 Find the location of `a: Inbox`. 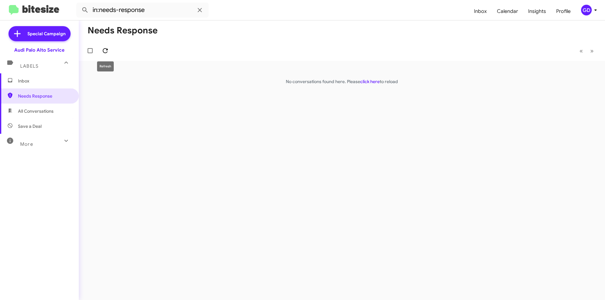

a: Inbox is located at coordinates (480, 11).